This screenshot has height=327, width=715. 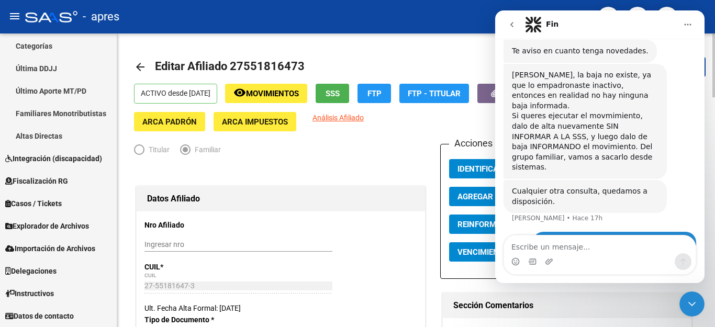 What do you see at coordinates (193, 14) in the screenshot?
I see `button: Inicio` at bounding box center [193, 14].